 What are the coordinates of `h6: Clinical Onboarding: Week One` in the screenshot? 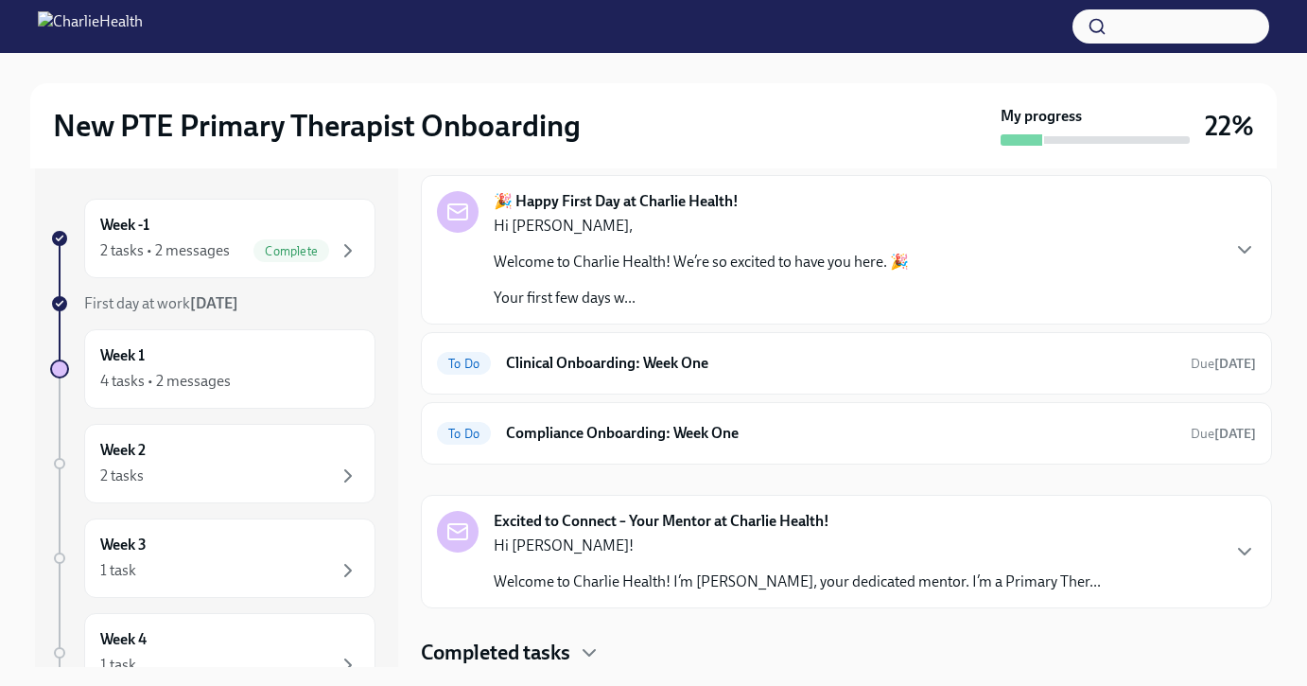 It's located at (841, 363).